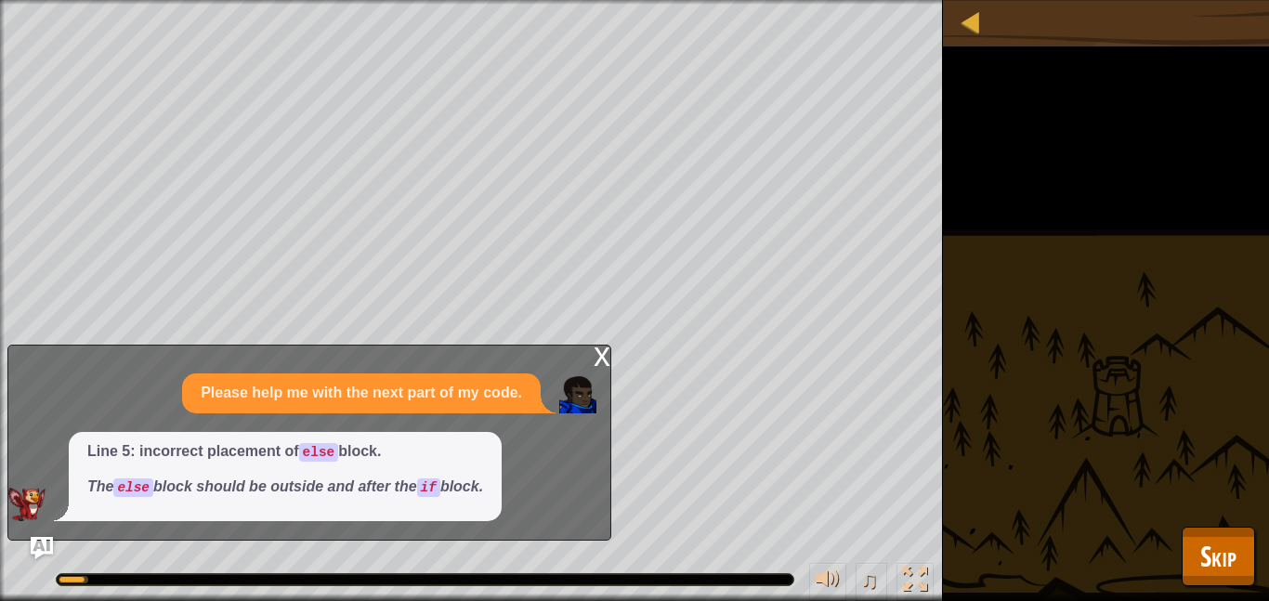  Describe the element at coordinates (285, 451) in the screenshot. I see `p: Line 5: incorrect placement of block.` at that location.